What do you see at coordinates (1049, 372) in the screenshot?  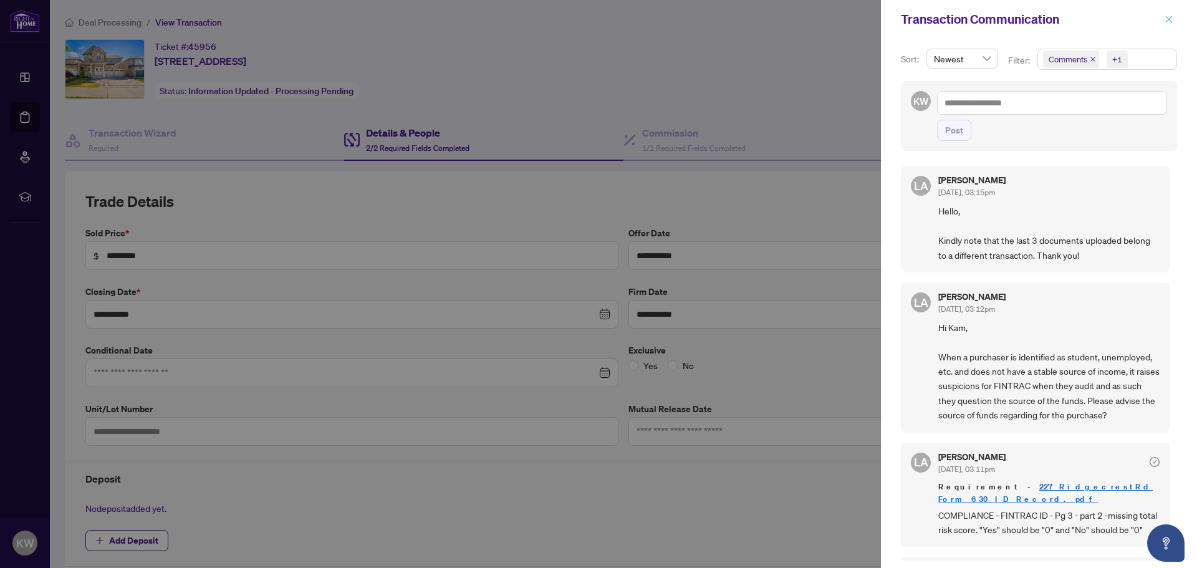 I see `span: Hi Kam, When a purchaser is identified as student, unemployed, etc. and does not have a stable so...` at bounding box center [1049, 372].